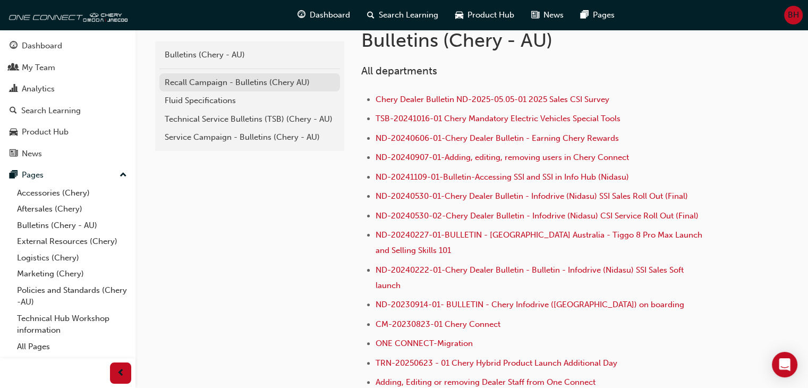  Describe the element at coordinates (399, 71) in the screenshot. I see `span: All departments` at that location.